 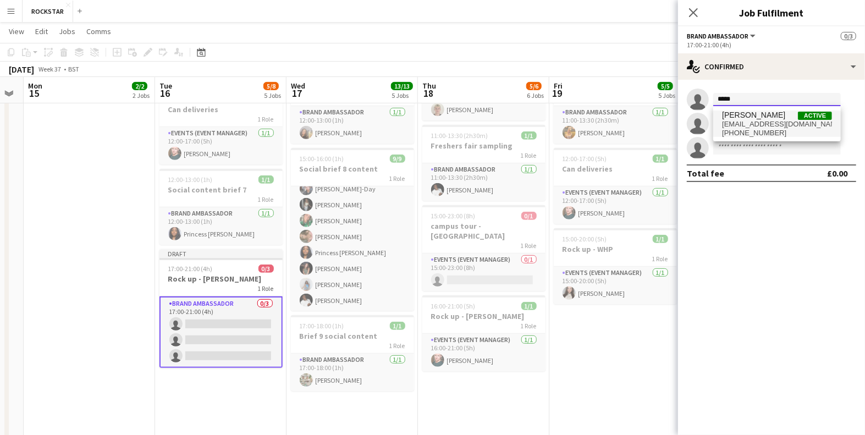 I want to click on div: Draft, so click(x=221, y=254).